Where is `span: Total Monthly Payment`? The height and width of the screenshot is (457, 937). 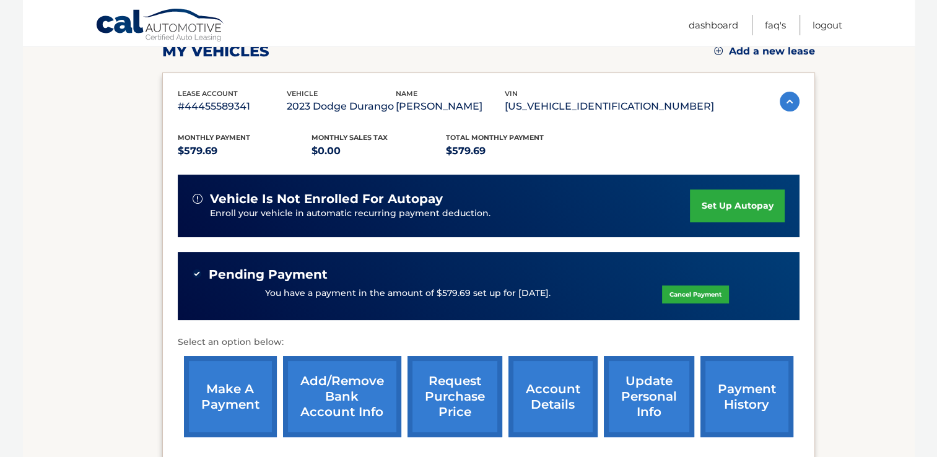 span: Total Monthly Payment is located at coordinates (495, 138).